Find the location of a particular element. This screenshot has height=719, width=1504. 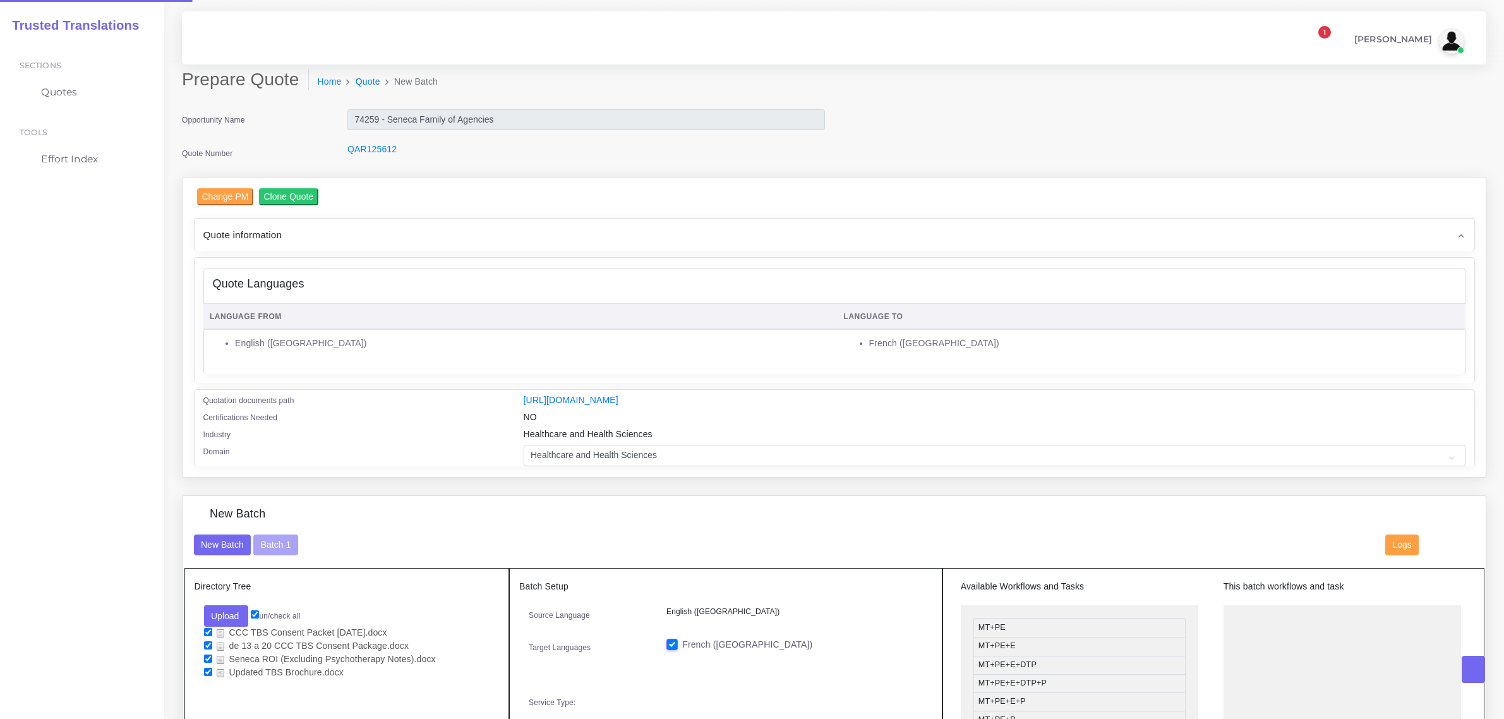

a: Home is located at coordinates (330, 81).